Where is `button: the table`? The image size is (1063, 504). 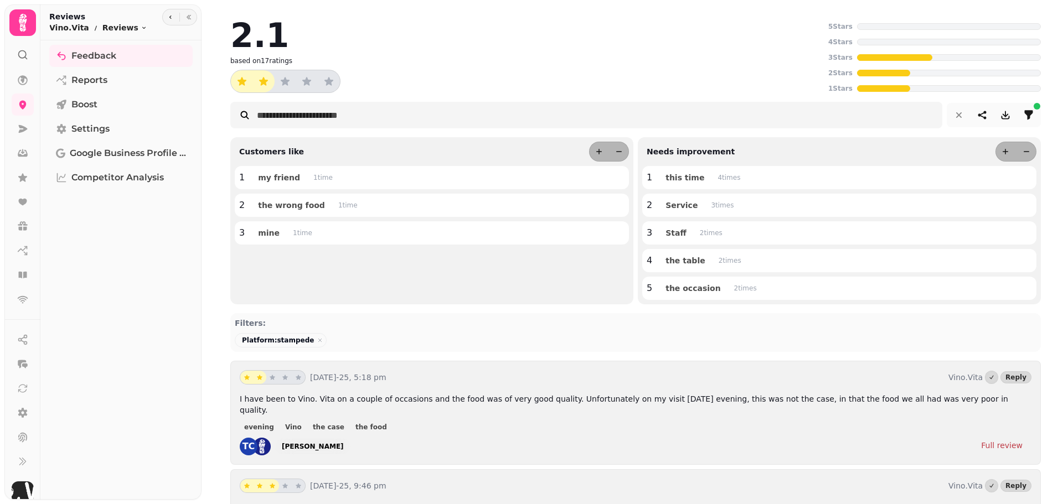 button: the table is located at coordinates (685, 261).